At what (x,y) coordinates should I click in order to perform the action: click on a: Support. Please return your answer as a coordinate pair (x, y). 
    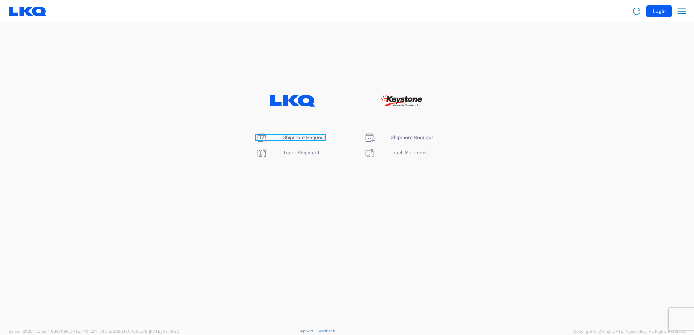
    Looking at the image, I should click on (308, 331).